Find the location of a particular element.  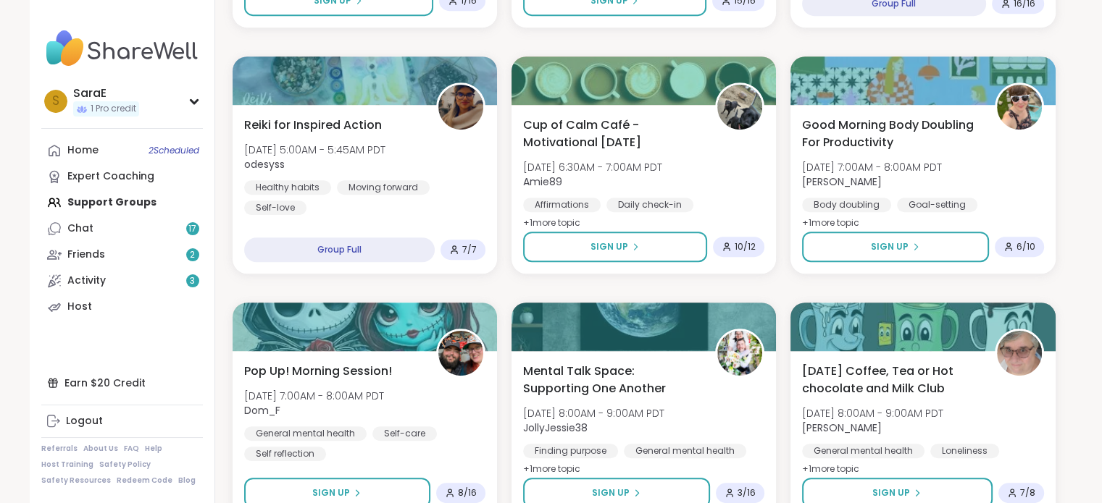

div: Healthy habits is located at coordinates (288, 188).